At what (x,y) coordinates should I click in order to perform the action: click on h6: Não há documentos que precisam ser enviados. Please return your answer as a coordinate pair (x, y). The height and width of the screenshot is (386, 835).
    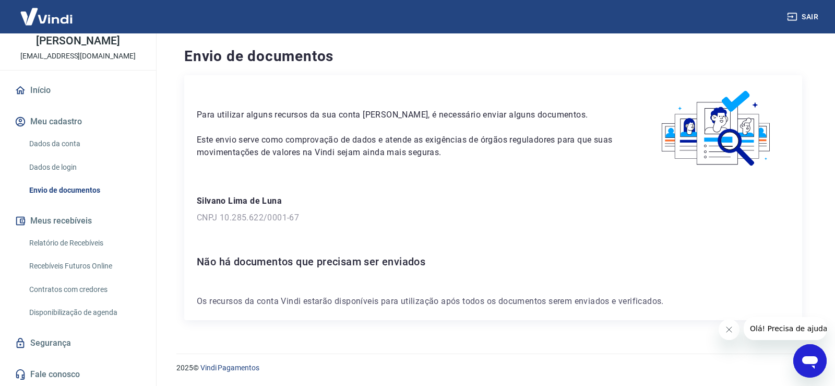
    Looking at the image, I should click on (493, 262).